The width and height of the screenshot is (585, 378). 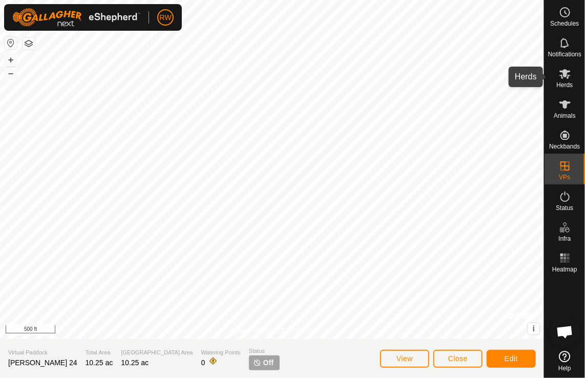 I want to click on span: Total Area, so click(x=99, y=352).